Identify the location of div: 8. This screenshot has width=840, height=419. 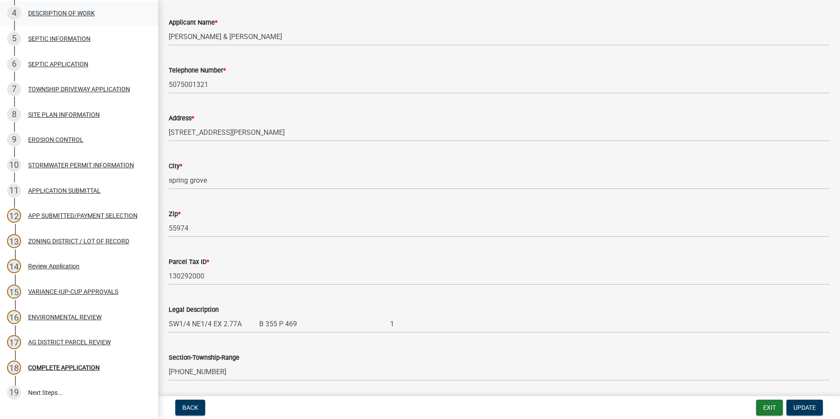
(14, 115).